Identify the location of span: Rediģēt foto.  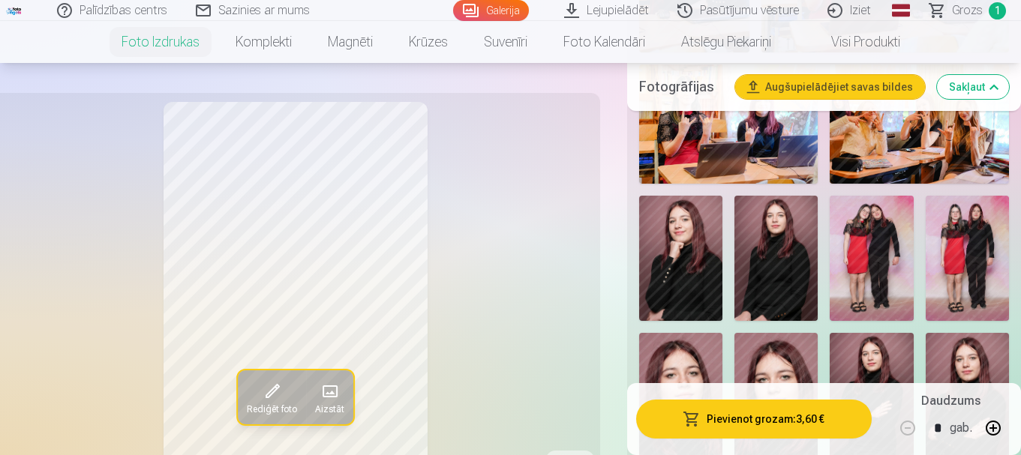
(271, 409).